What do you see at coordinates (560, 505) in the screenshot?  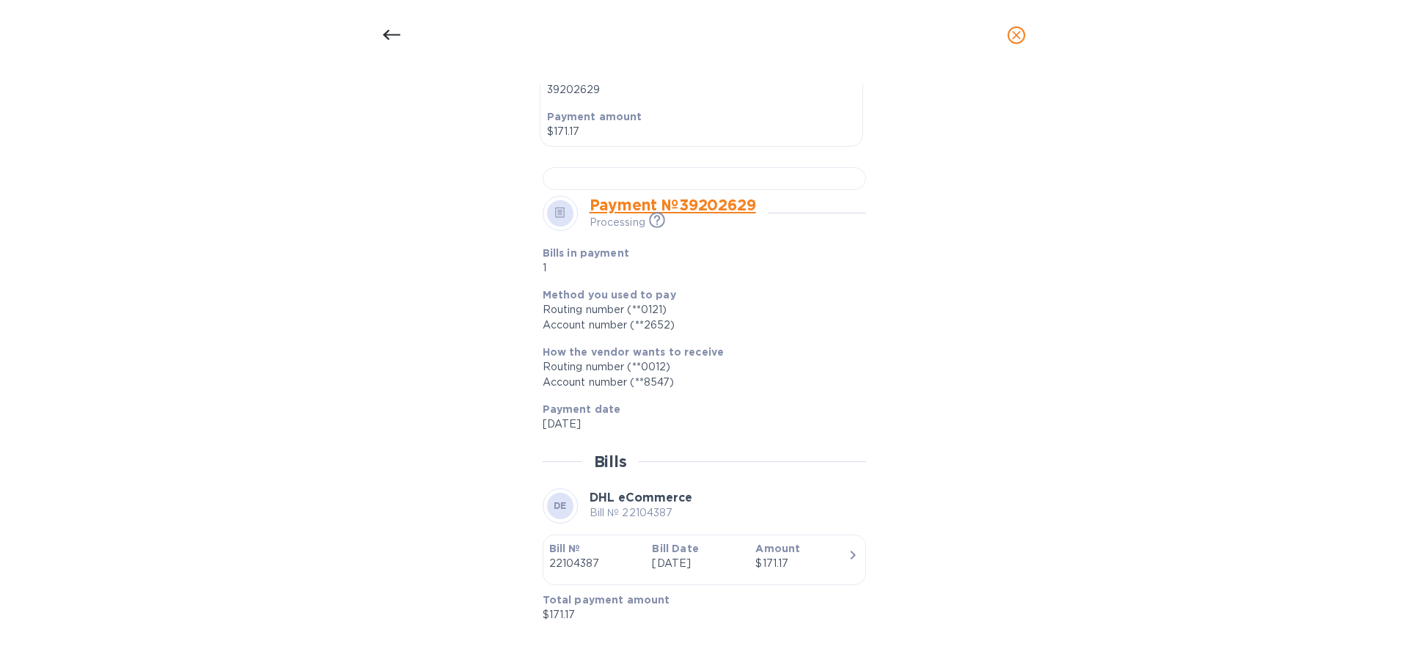 I see `b: DE` at bounding box center [560, 505].